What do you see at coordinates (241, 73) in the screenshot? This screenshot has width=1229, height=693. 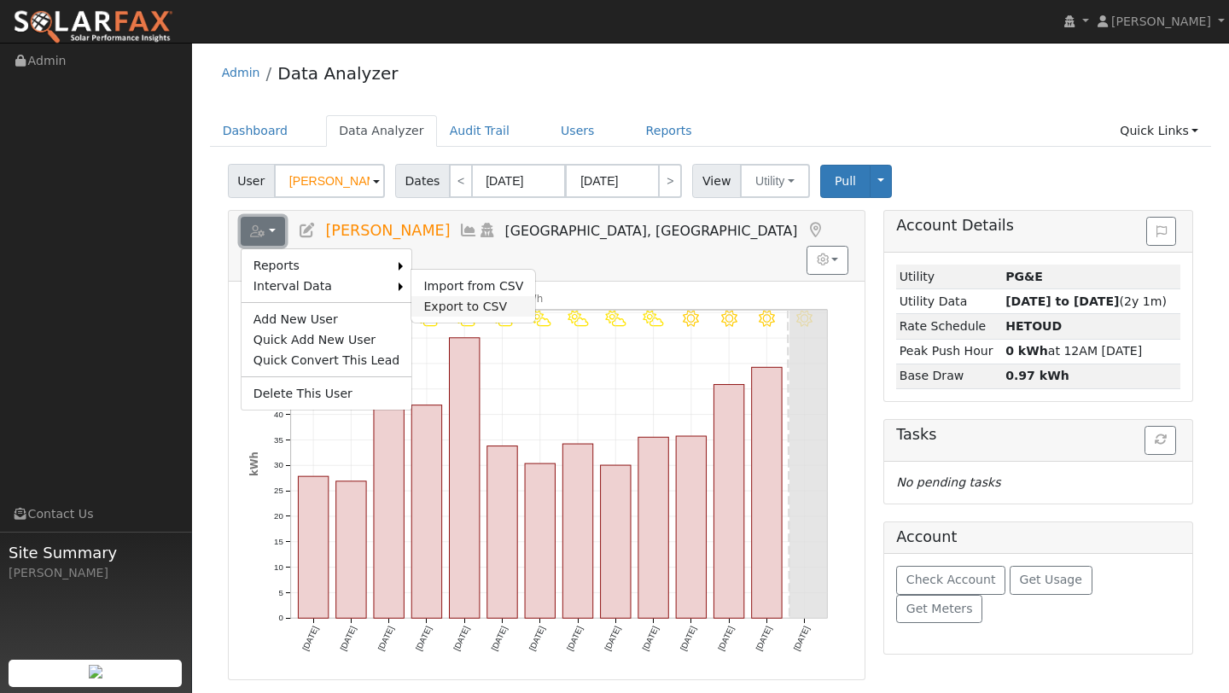 I see `a: Admin` at bounding box center [241, 73].